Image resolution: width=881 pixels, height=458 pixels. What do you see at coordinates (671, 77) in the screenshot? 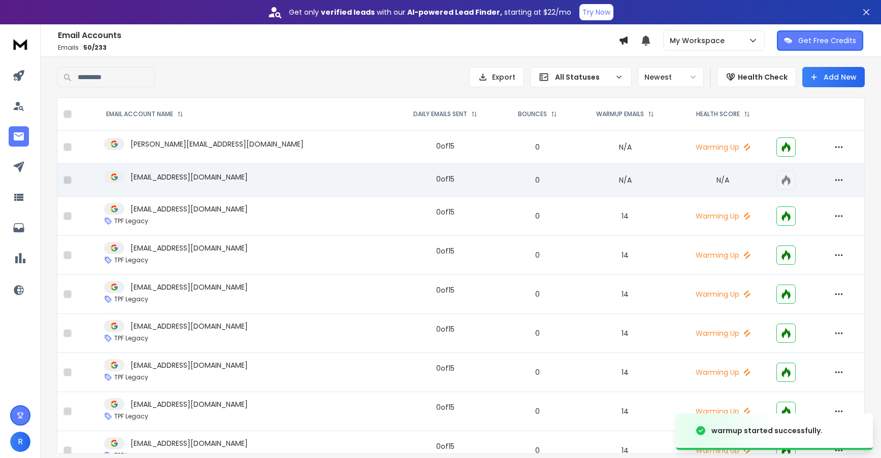
I see `button: Newest` at bounding box center [671, 77].